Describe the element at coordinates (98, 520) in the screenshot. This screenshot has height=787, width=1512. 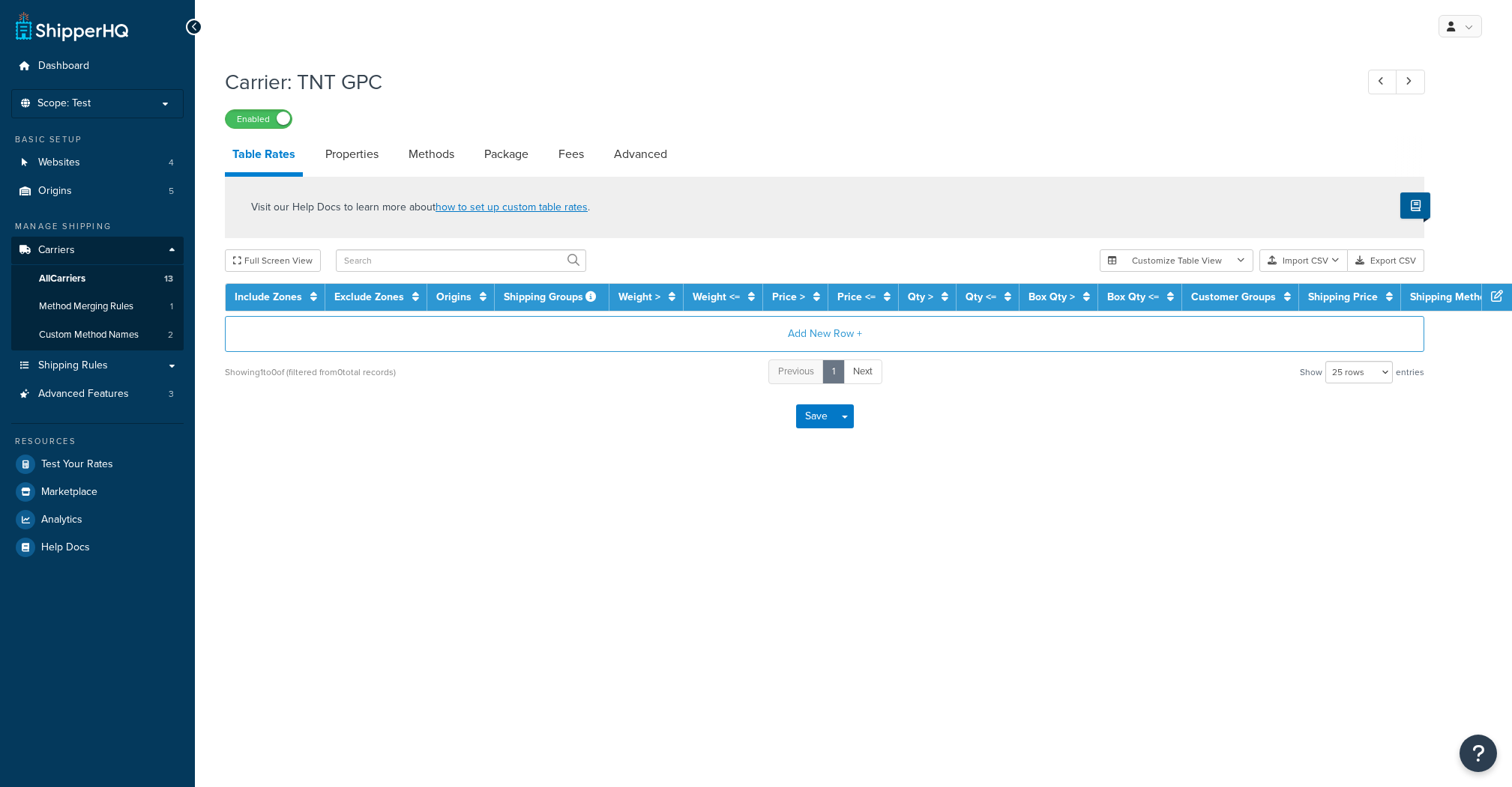
I see `a: Analytics` at that location.